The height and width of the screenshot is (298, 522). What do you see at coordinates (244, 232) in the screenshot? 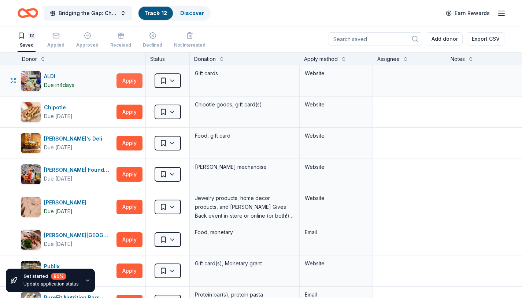
I see `div: Food, monetary` at bounding box center [244, 232].